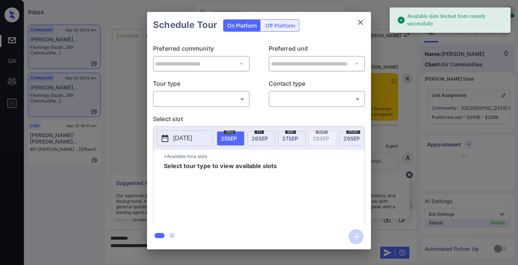  Describe the element at coordinates (201, 50) in the screenshot. I see `p: Preferred community` at that location.